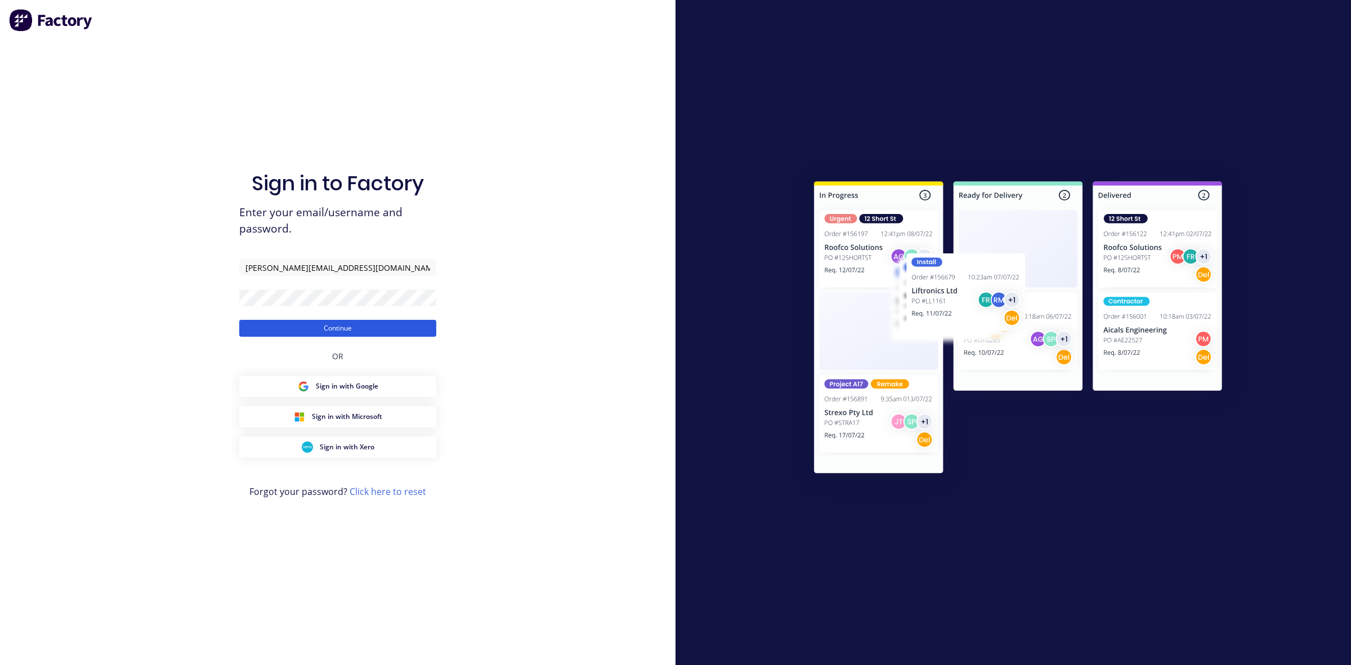 Image resolution: width=1351 pixels, height=665 pixels. Describe the element at coordinates (303, 386) in the screenshot. I see `img: Google Sign in` at that location.